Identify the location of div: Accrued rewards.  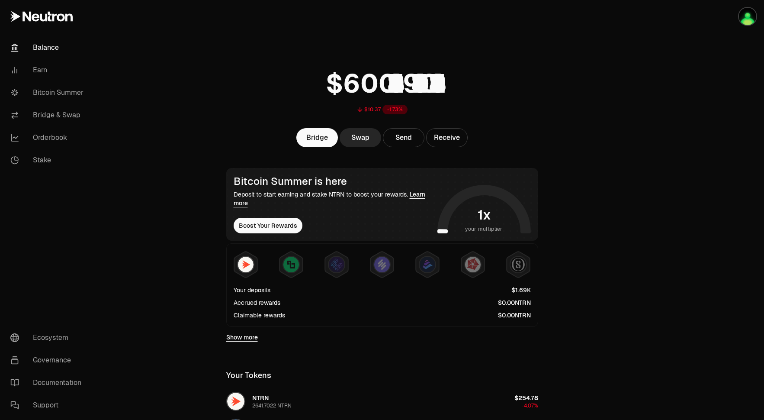
(257, 302).